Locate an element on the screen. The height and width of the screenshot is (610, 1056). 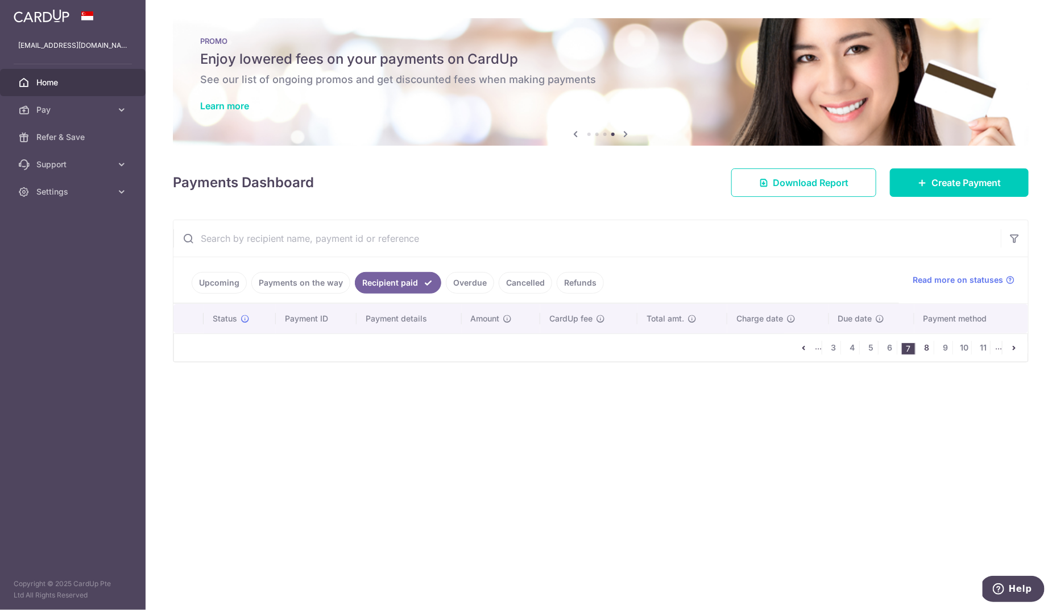
a: Upcoming is located at coordinates (219, 283).